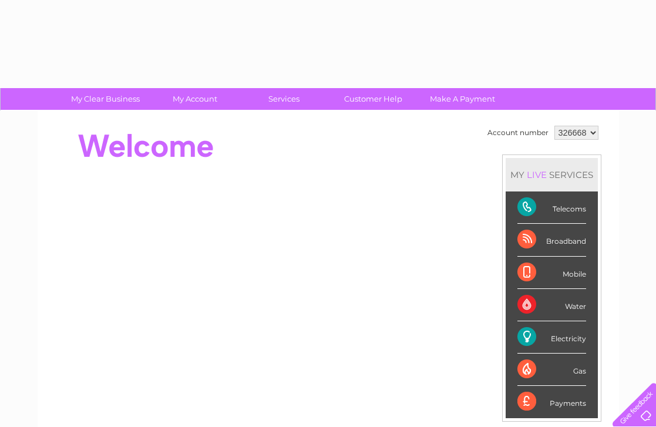 The image size is (656, 427). What do you see at coordinates (105, 99) in the screenshot?
I see `a: My Clear Business` at bounding box center [105, 99].